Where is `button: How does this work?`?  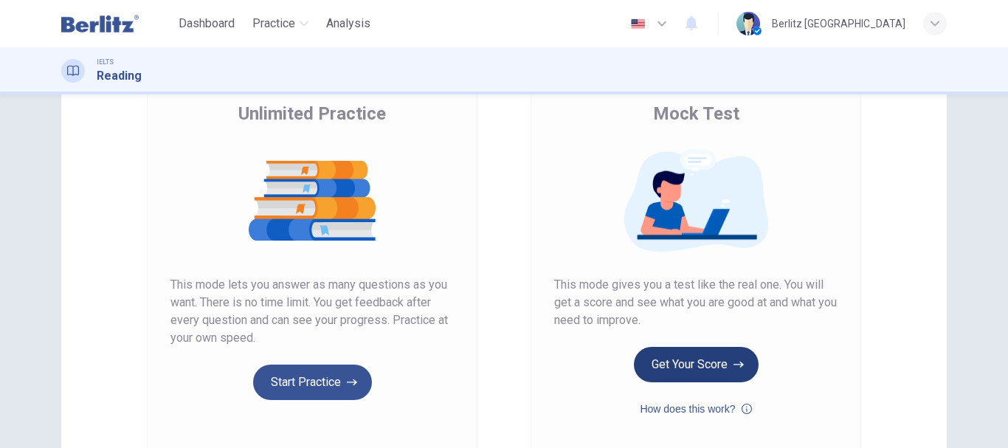
button: How does this work? is located at coordinates (695, 409).